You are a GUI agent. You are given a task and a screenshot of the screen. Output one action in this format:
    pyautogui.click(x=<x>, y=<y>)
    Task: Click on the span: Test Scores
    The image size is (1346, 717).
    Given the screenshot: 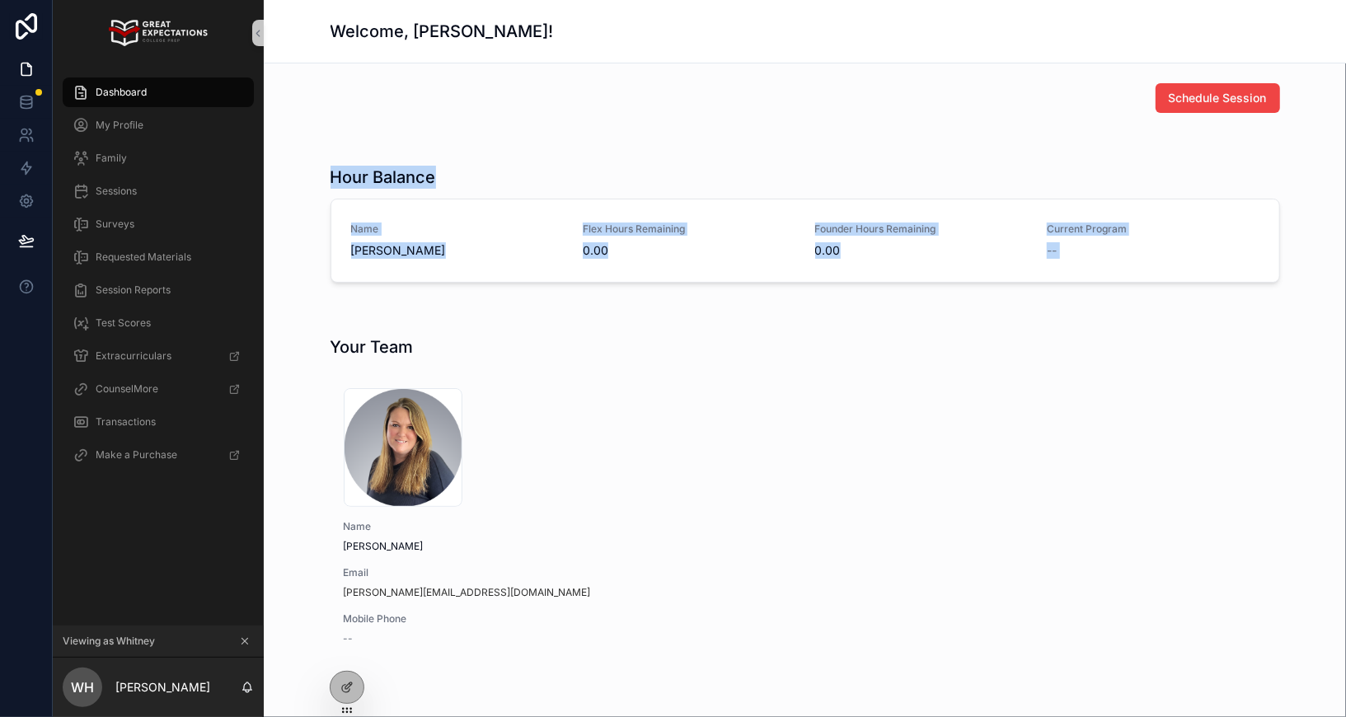 What is the action you would take?
    pyautogui.click(x=123, y=323)
    